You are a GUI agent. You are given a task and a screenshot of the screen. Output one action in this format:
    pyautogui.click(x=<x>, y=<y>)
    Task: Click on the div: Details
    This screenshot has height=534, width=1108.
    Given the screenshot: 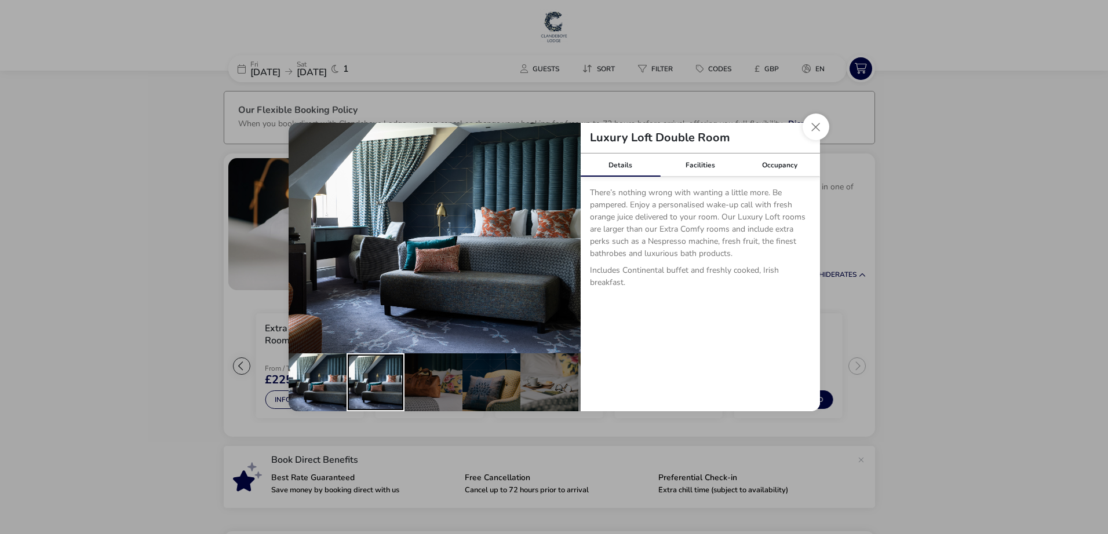 What is the action you would take?
    pyautogui.click(x=621, y=165)
    